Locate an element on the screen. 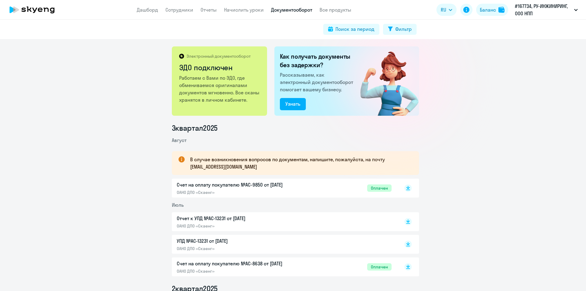  a: Отчеты is located at coordinates (208, 10).